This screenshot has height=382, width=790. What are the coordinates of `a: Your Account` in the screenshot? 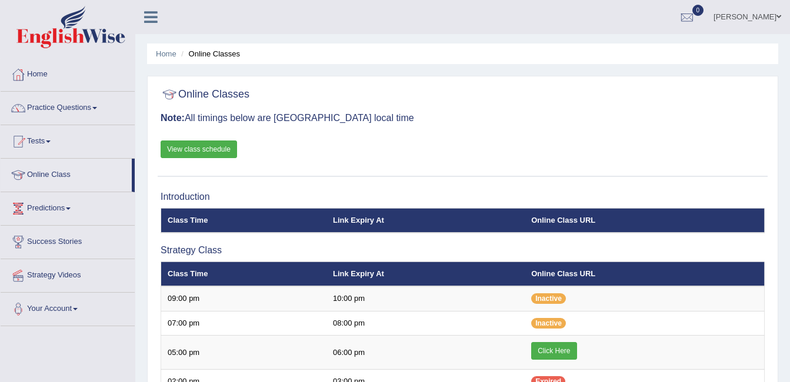 It's located at (68, 308).